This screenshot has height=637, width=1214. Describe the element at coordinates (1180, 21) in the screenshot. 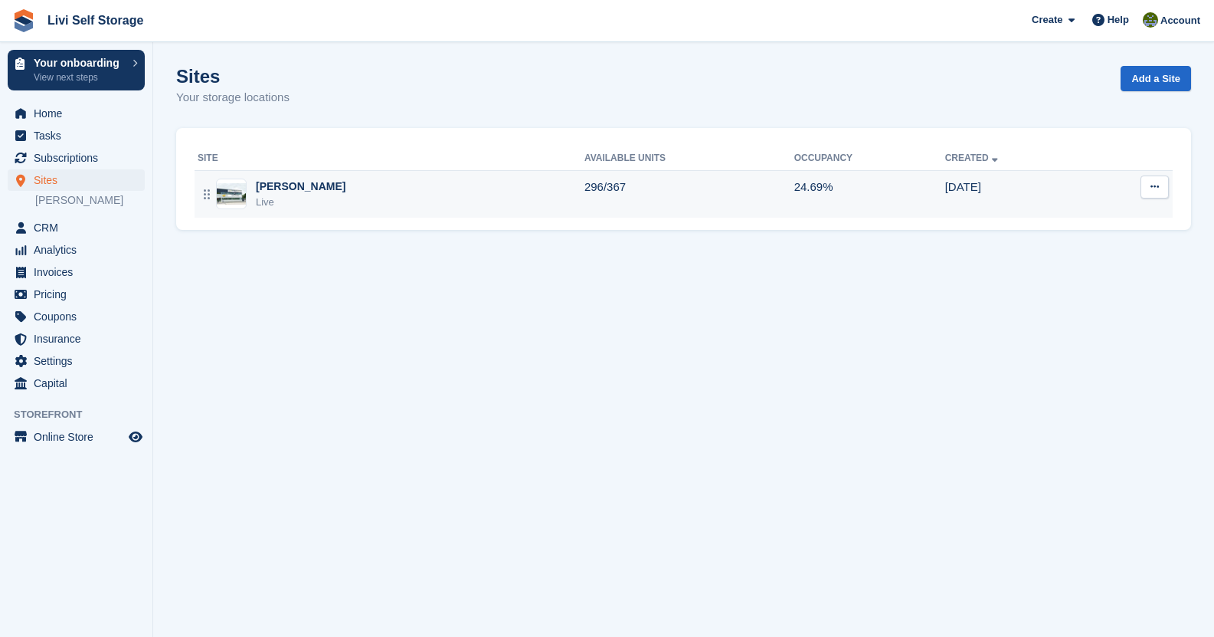

I see `span: Account` at that location.